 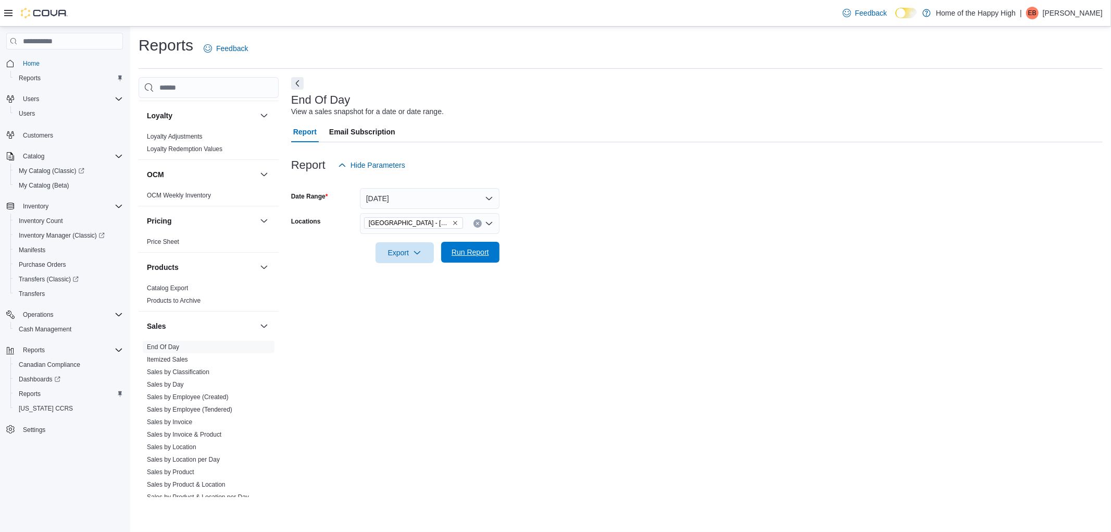 I want to click on a: Sales by Invoice & Product, so click(x=184, y=435).